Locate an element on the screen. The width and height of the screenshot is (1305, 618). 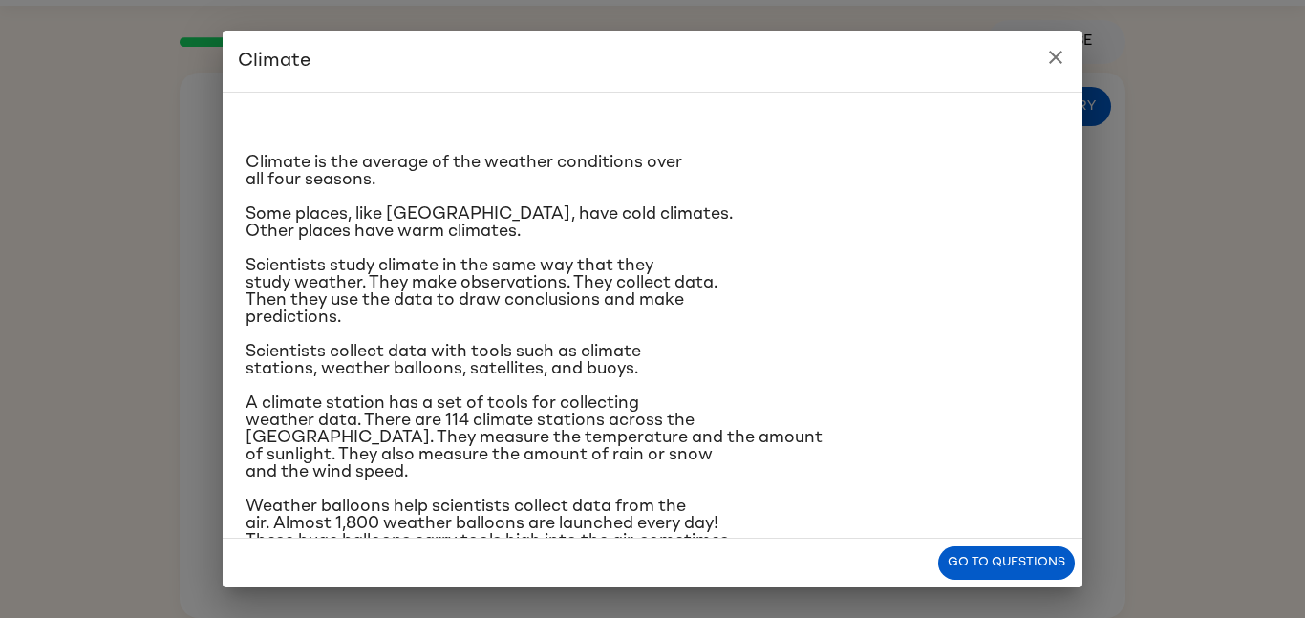
button: Go to questions is located at coordinates (1006, 563).